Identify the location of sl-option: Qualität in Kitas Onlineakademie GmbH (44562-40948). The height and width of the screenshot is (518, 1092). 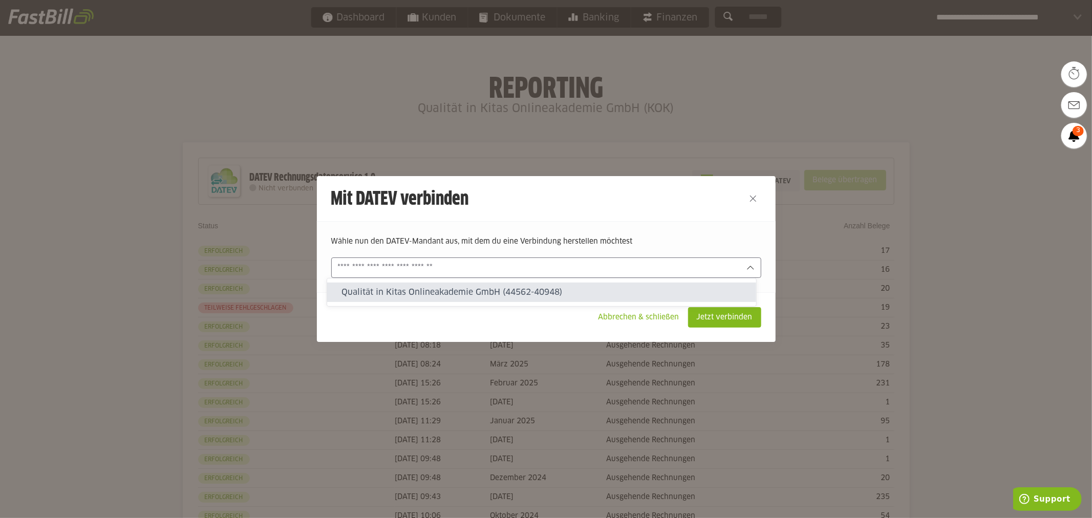
(542, 292).